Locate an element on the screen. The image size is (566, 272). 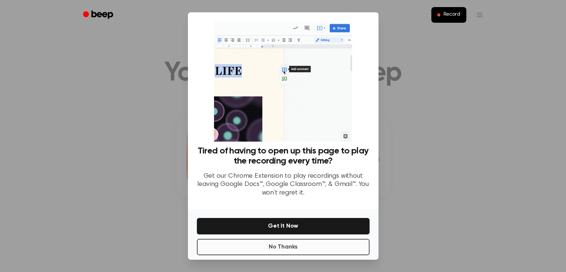
button: Get It Now is located at coordinates (283, 226).